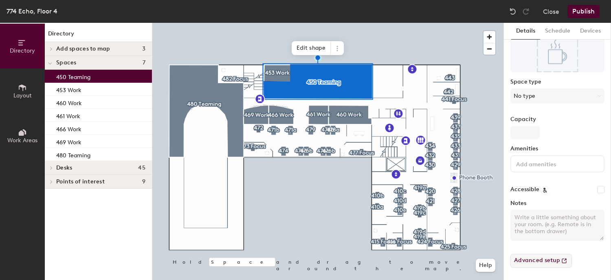 Image resolution: width=611 pixels, height=280 pixels. I want to click on img: Undo, so click(513, 11).